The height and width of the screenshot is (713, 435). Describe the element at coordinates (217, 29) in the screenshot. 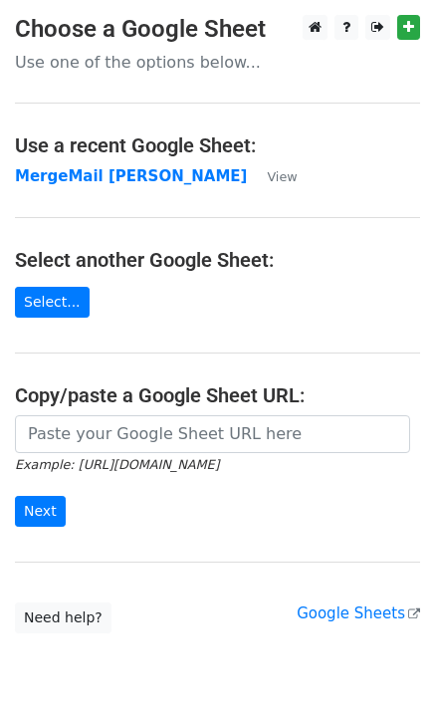

I see `h3: Choose a Google Sheet` at that location.